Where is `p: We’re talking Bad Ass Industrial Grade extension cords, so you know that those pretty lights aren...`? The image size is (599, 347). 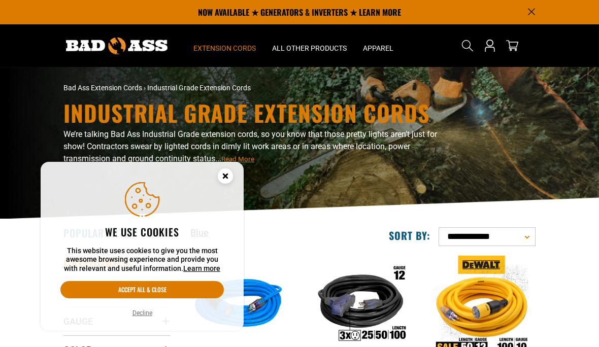
p: We’re talking Bad Ass Industrial Grade extension cords, so you know that those pretty lights aren... is located at coordinates (259, 147).